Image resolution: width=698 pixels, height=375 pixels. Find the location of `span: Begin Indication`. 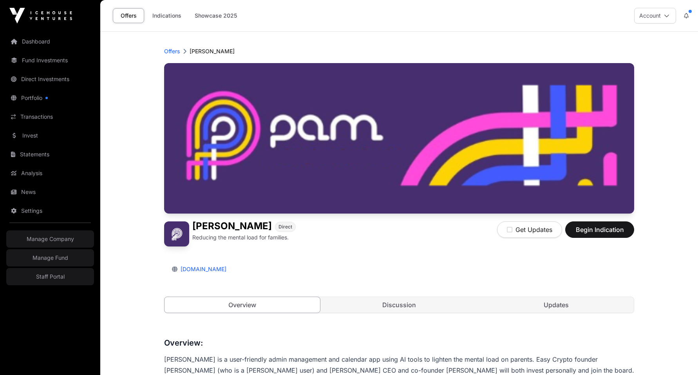

span: Begin Indication is located at coordinates (600, 230).